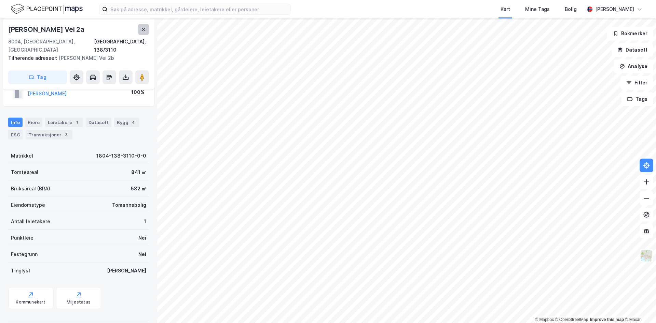 This screenshot has width=656, height=323. Describe the element at coordinates (632, 50) in the screenshot. I see `button: Datasett` at that location.